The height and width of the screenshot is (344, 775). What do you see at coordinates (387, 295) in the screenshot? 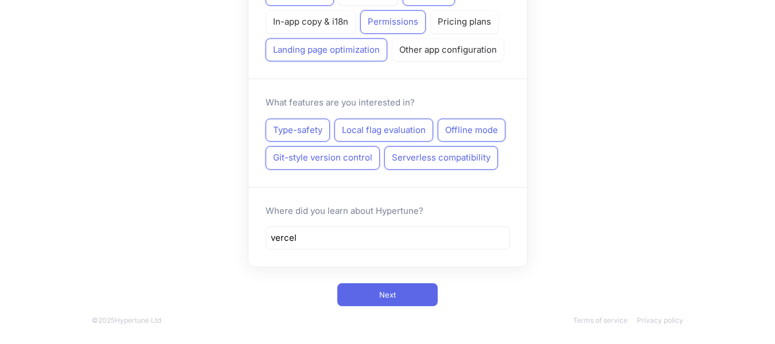
I see `button: Next` at bounding box center [387, 295].